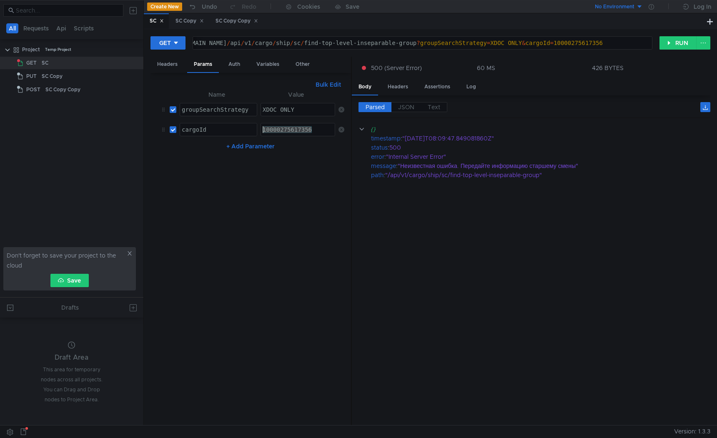 Image resolution: width=717 pixels, height=438 pixels. I want to click on div: 60 MS, so click(486, 68).